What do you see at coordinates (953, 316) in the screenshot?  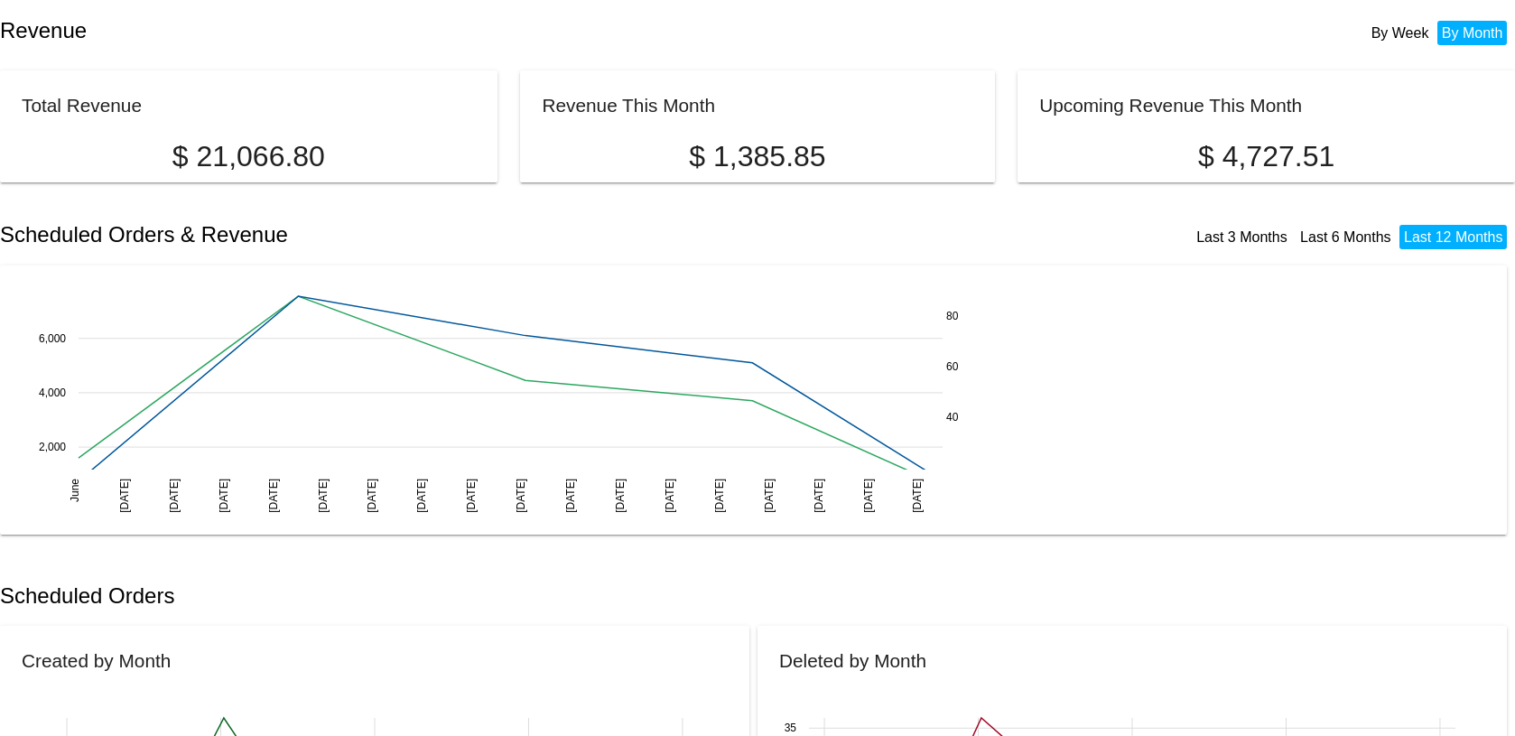 I see `text: 80` at bounding box center [953, 316].